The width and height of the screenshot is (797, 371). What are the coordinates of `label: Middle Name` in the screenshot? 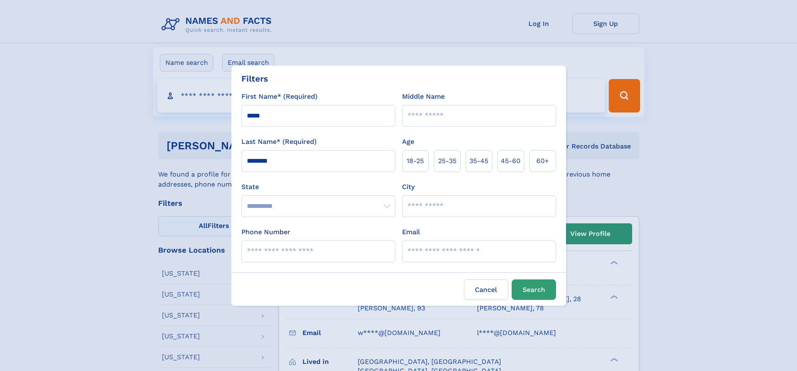 It's located at (423, 97).